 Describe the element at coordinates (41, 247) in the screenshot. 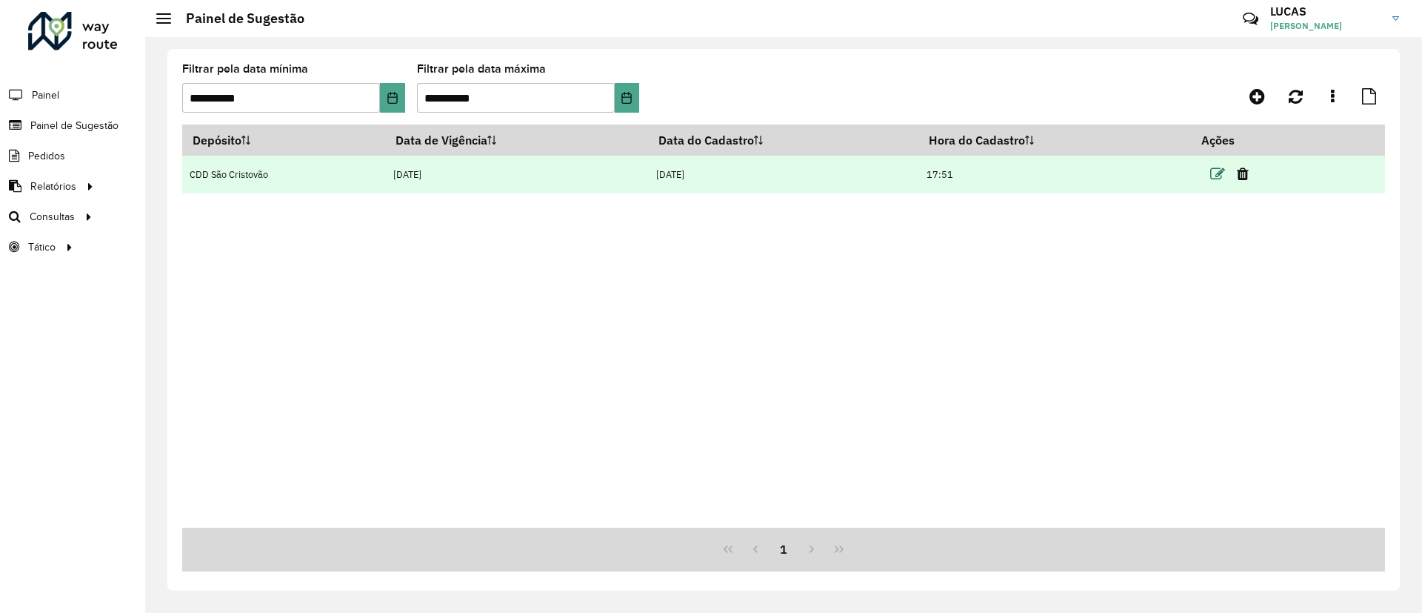

I see `span: Tático` at that location.